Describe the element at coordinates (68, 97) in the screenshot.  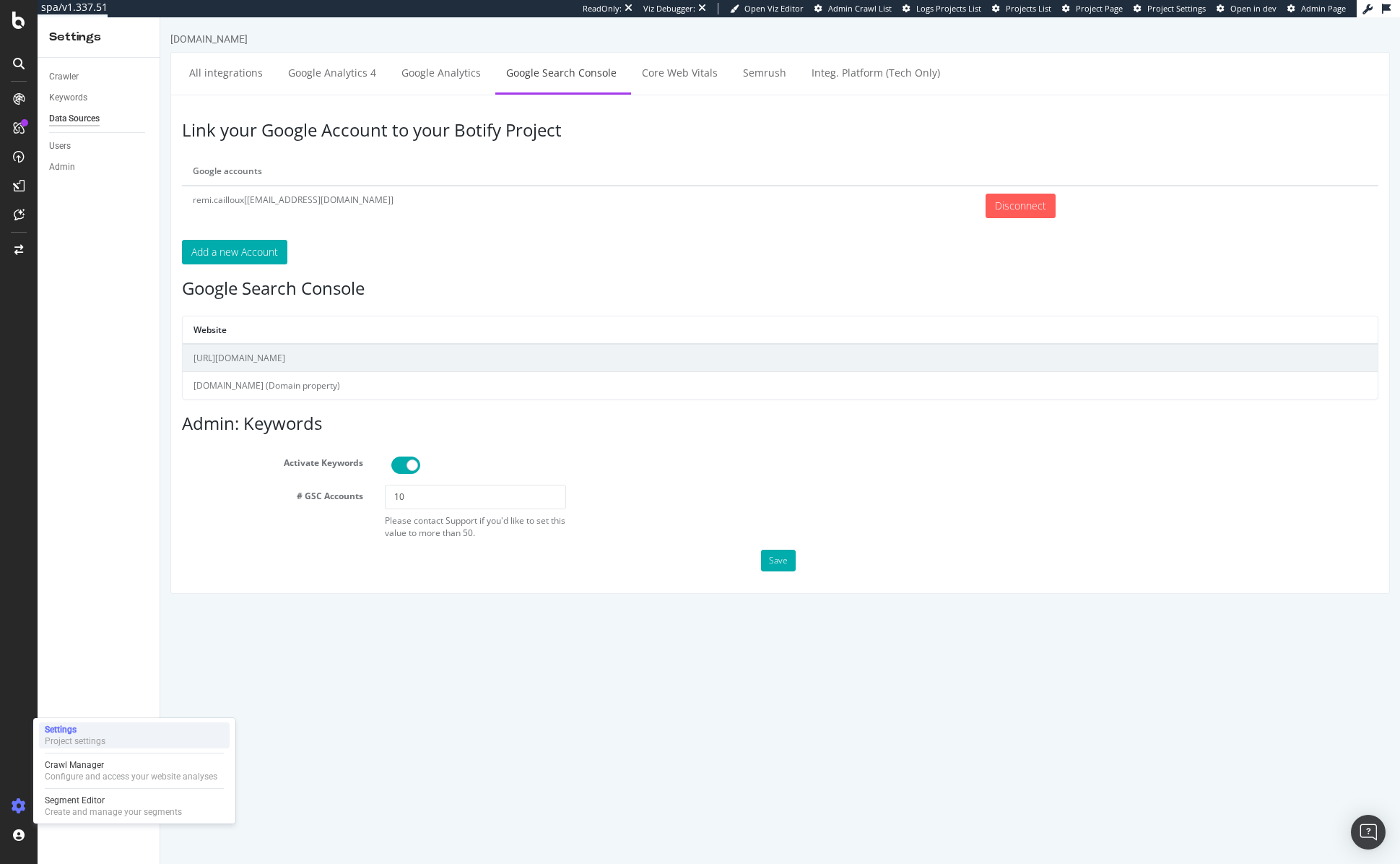
I see `div: Keywords` at that location.